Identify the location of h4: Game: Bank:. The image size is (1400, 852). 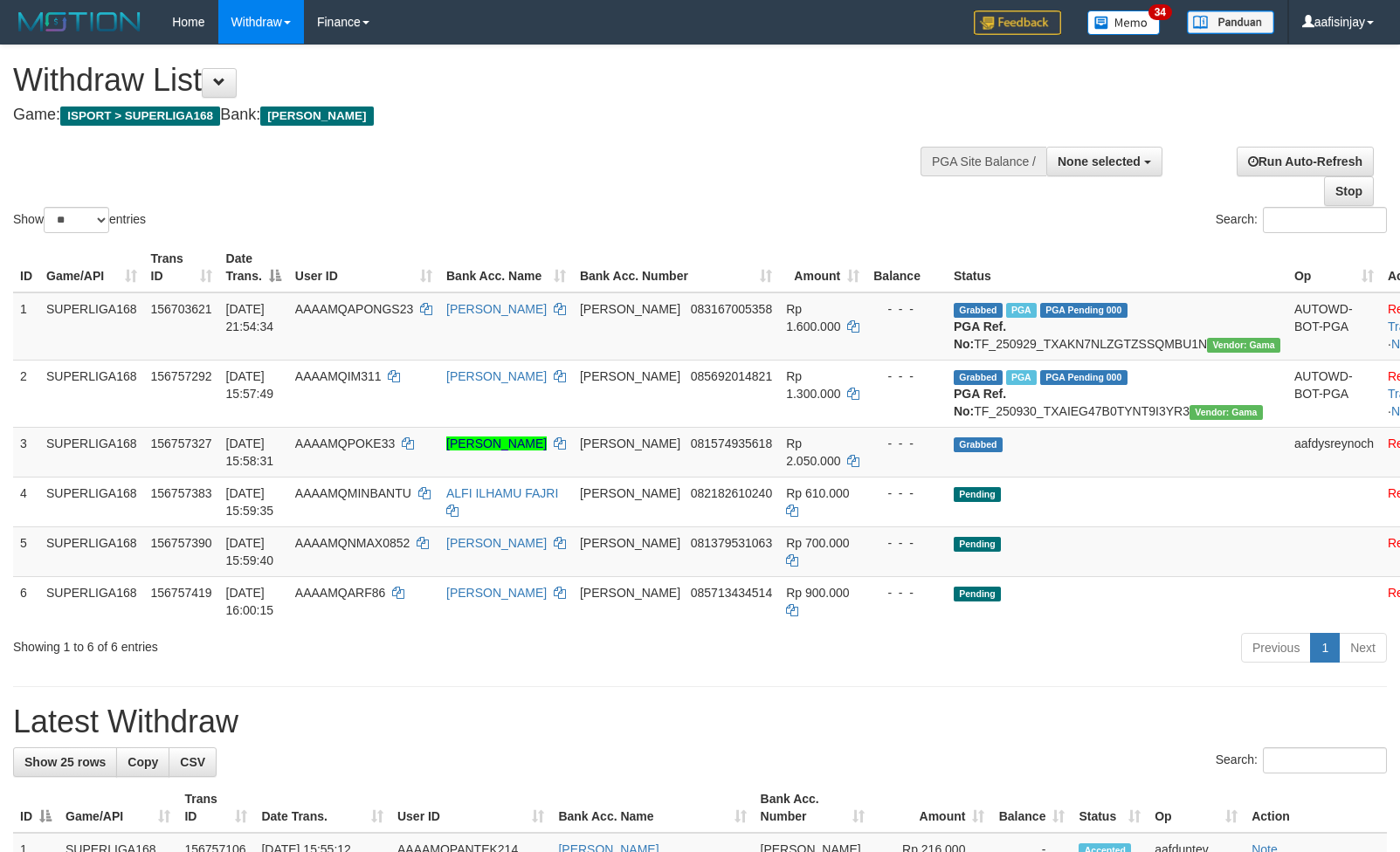
(465, 116).